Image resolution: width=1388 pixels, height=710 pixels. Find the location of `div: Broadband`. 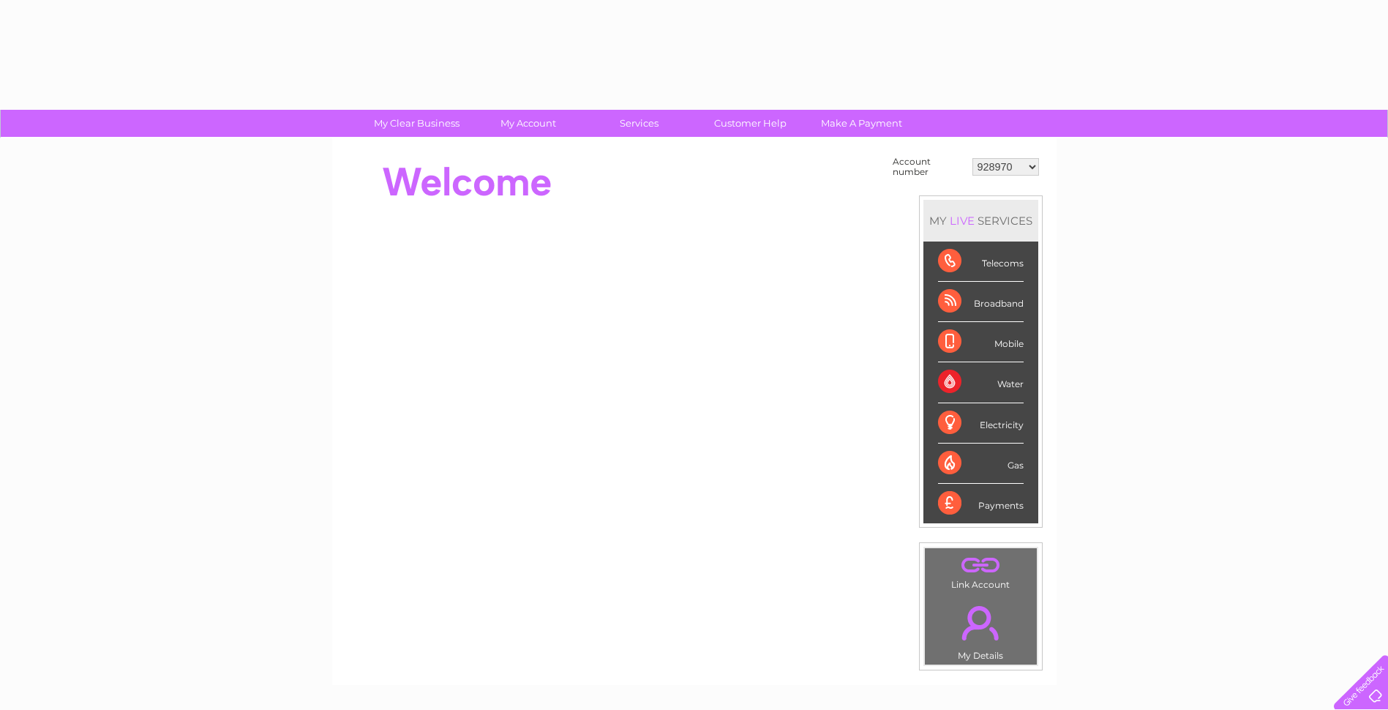

div: Broadband is located at coordinates (981, 302).